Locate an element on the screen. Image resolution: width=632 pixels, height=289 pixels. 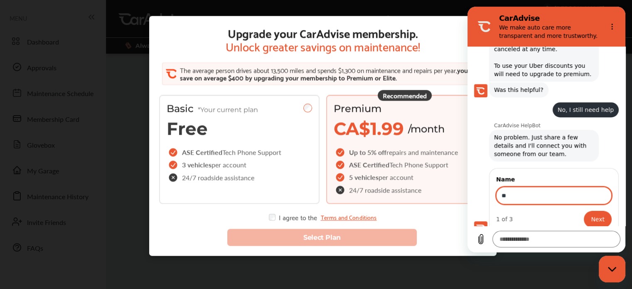
span: No problem. Just share a few details and I'll connect you with someone from our team. is located at coordinates (76, 139).